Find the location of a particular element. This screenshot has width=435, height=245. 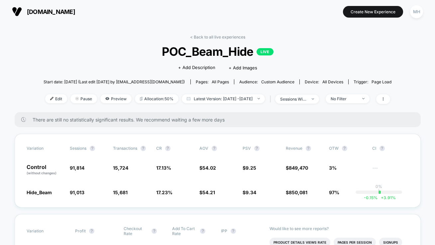

span: 849,470 is located at coordinates (299, 168).